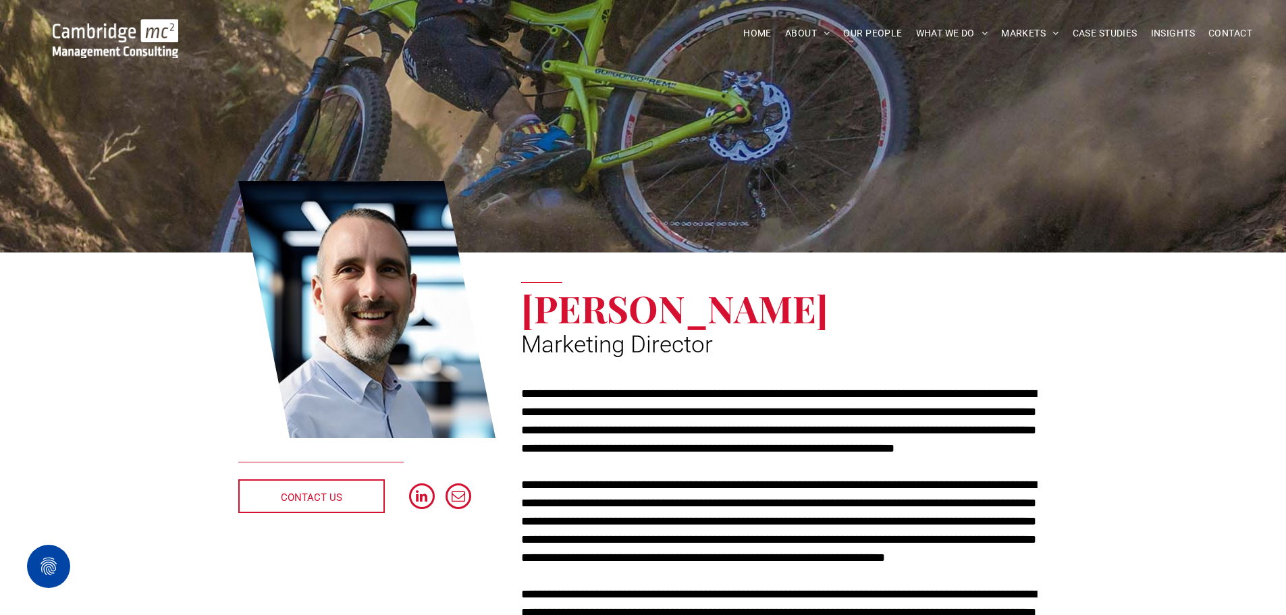  I want to click on img: Go to Homepage, so click(115, 38).